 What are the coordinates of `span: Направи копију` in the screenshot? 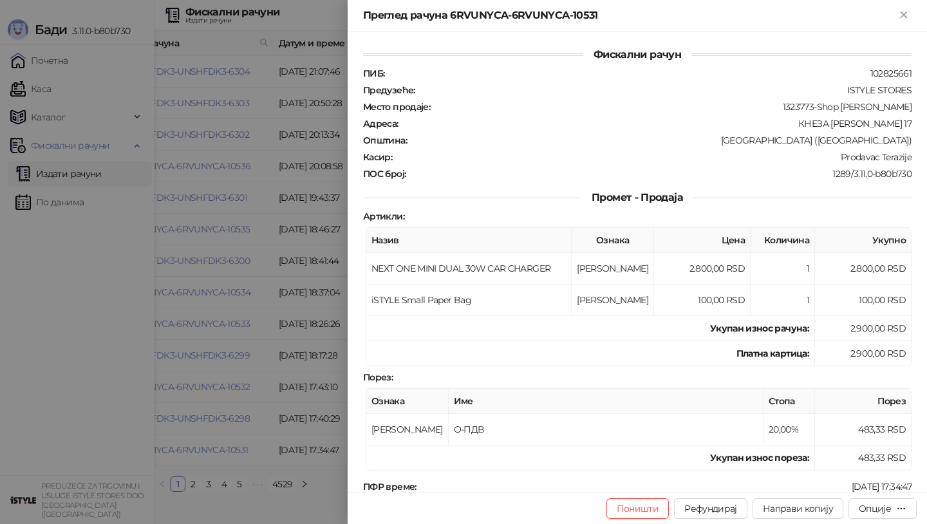 It's located at (797, 508).